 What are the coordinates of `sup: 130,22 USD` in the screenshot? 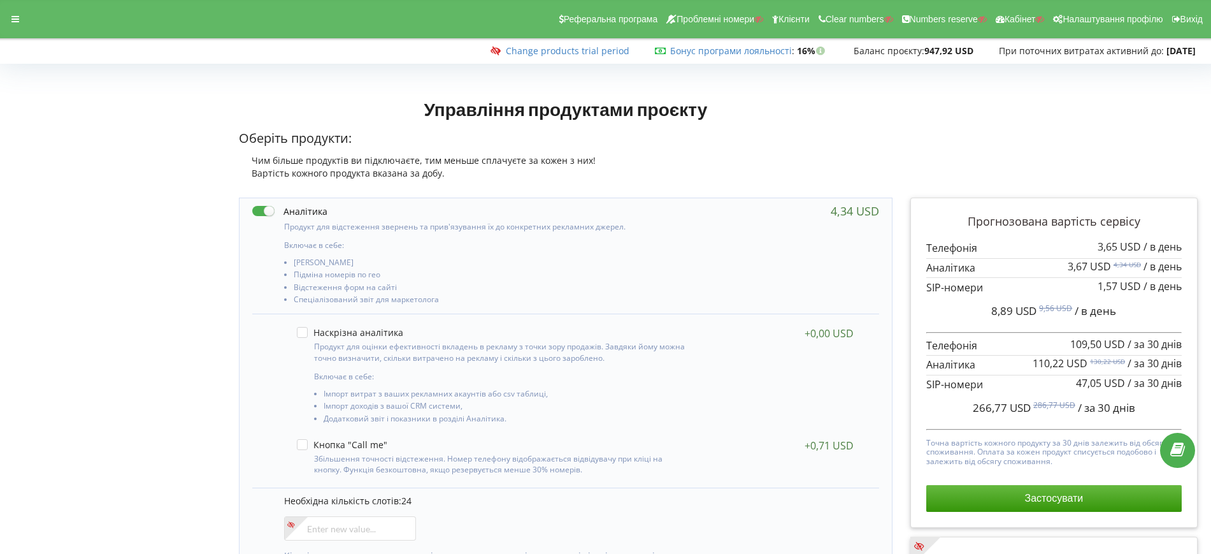 It's located at (1107, 361).